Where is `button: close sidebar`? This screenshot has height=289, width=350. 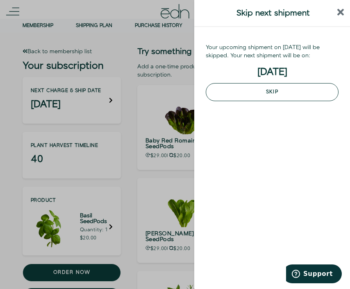
button: close sidebar is located at coordinates (340, 13).